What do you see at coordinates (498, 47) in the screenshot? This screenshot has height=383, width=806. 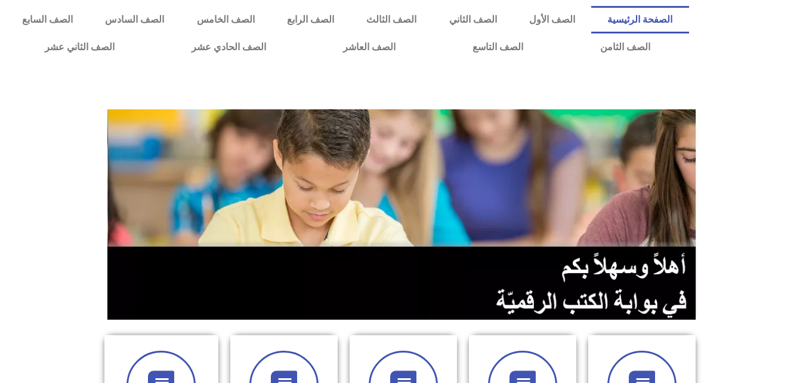 I see `a: الصف التاسع` at bounding box center [498, 47].